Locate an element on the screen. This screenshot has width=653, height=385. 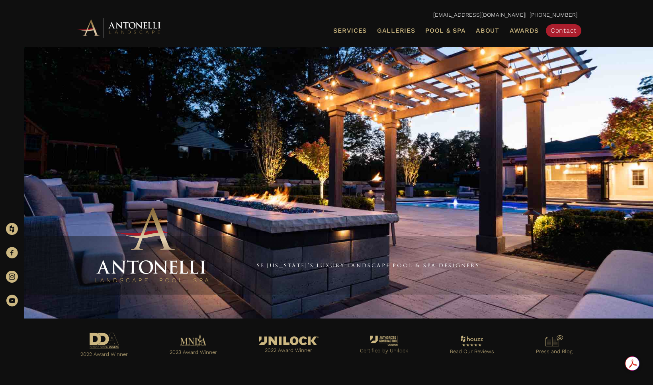
span: Pool & Spa is located at coordinates (445, 30).